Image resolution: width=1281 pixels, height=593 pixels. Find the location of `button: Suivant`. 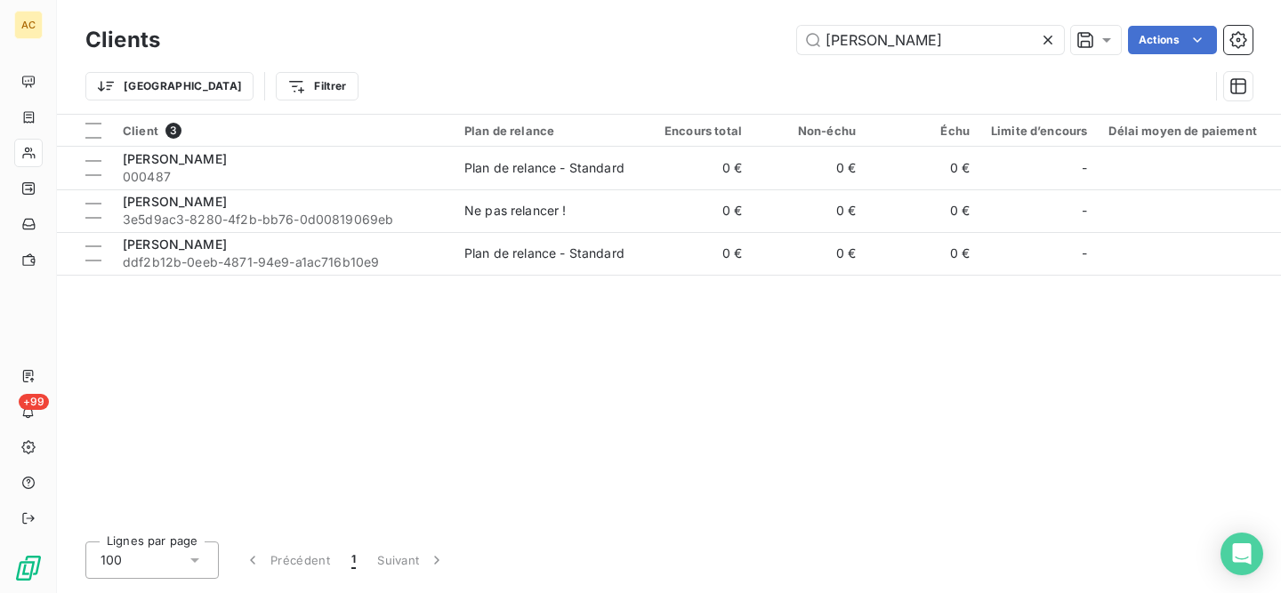

button: Suivant is located at coordinates (411, 560).